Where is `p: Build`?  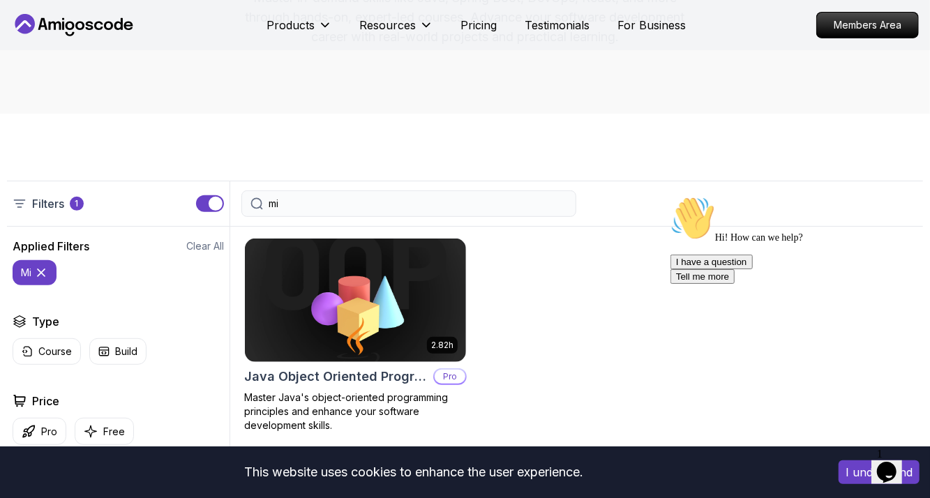
p: Build is located at coordinates (126, 352).